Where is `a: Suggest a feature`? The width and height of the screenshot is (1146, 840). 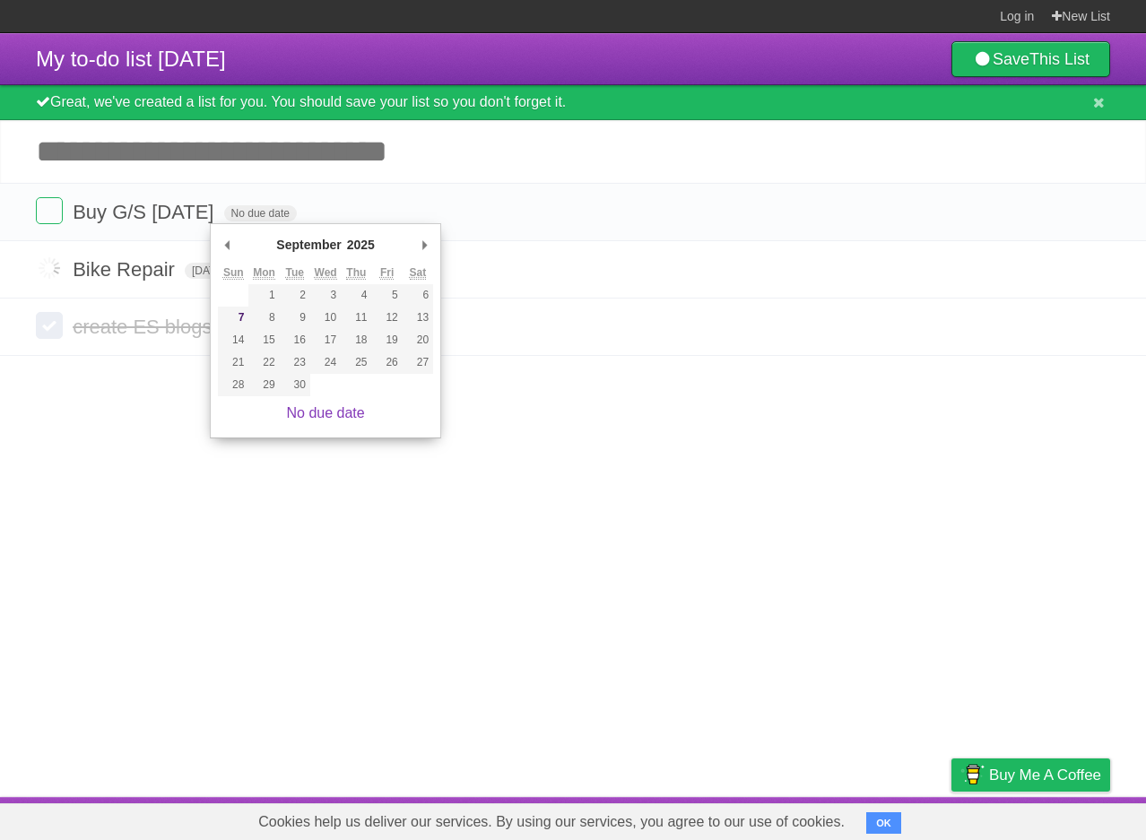 a: Suggest a feature is located at coordinates (1054, 819).